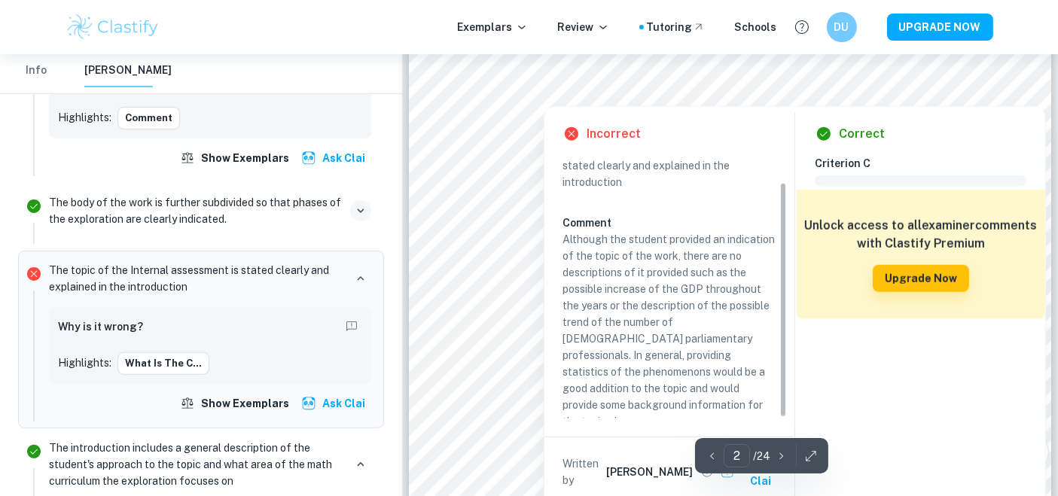  Describe the element at coordinates (100, 327) in the screenshot. I see `h6: Why is it wrong?` at that location.